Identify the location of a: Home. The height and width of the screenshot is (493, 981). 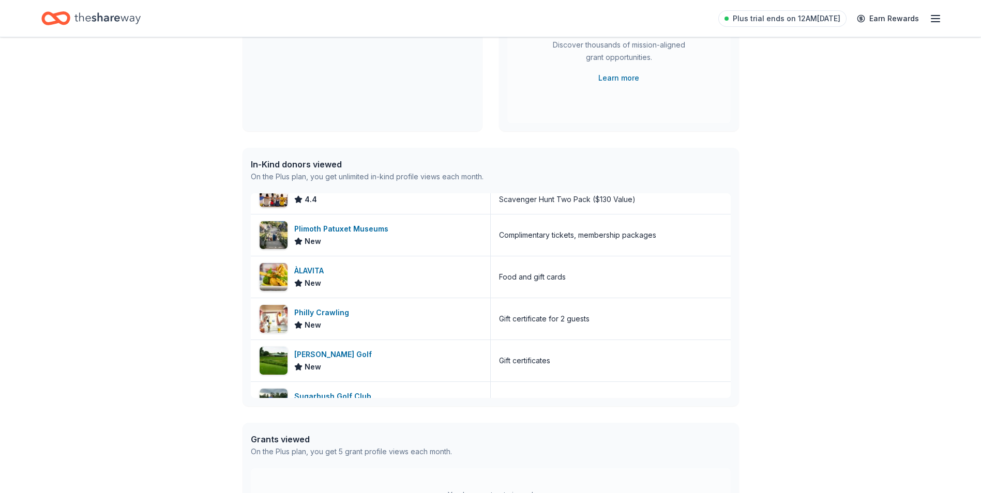
(91, 18).